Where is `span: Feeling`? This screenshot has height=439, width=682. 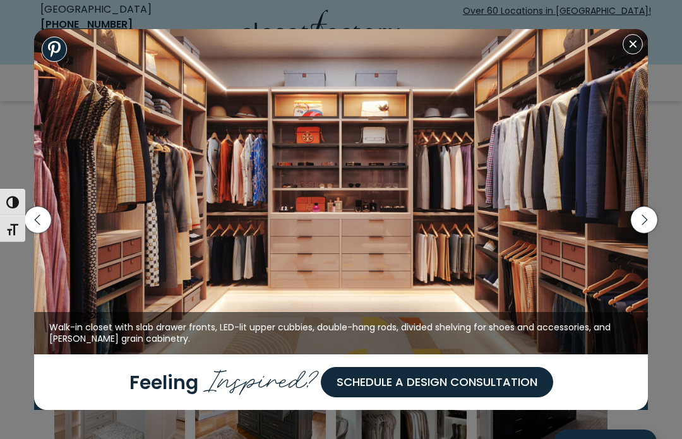
span: Feeling is located at coordinates (164, 382).